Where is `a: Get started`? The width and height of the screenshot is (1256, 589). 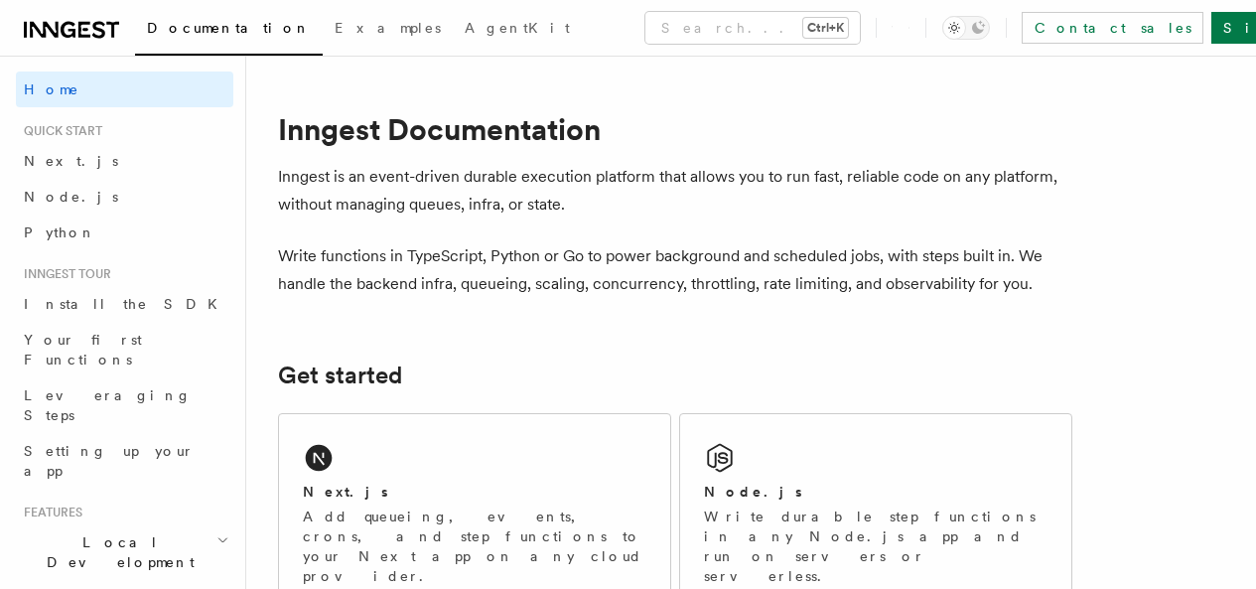
a: Get started is located at coordinates (340, 375).